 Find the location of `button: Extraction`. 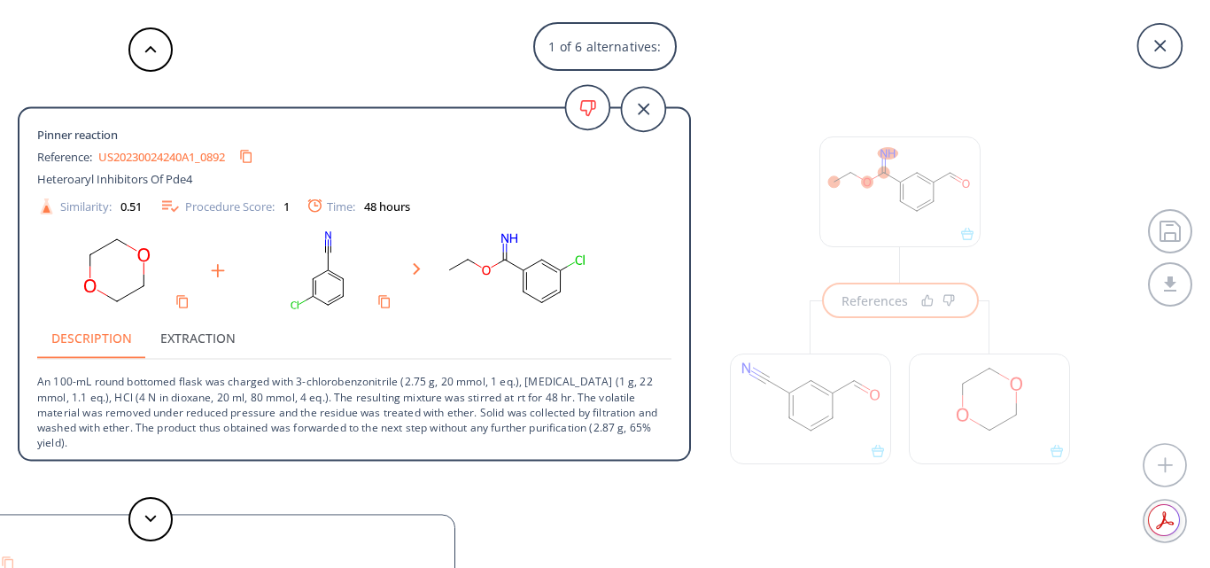

button: Extraction is located at coordinates (198, 338).